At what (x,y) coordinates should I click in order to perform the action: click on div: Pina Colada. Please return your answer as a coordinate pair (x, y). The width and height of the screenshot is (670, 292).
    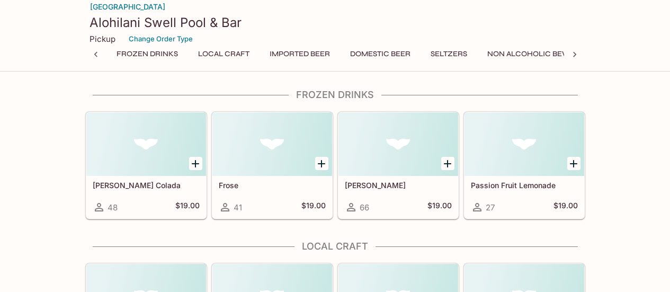
    Looking at the image, I should click on (146, 144).